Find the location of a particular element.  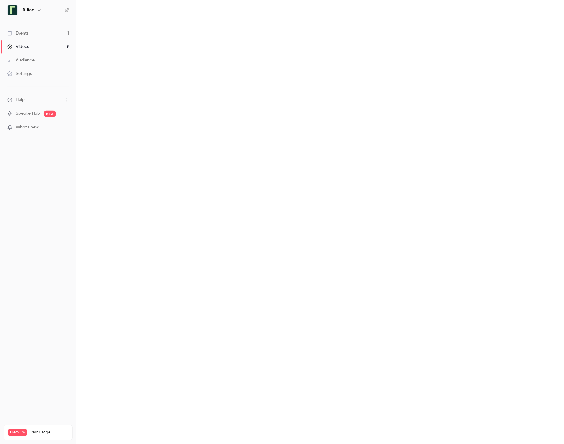

span: new is located at coordinates (50, 114).